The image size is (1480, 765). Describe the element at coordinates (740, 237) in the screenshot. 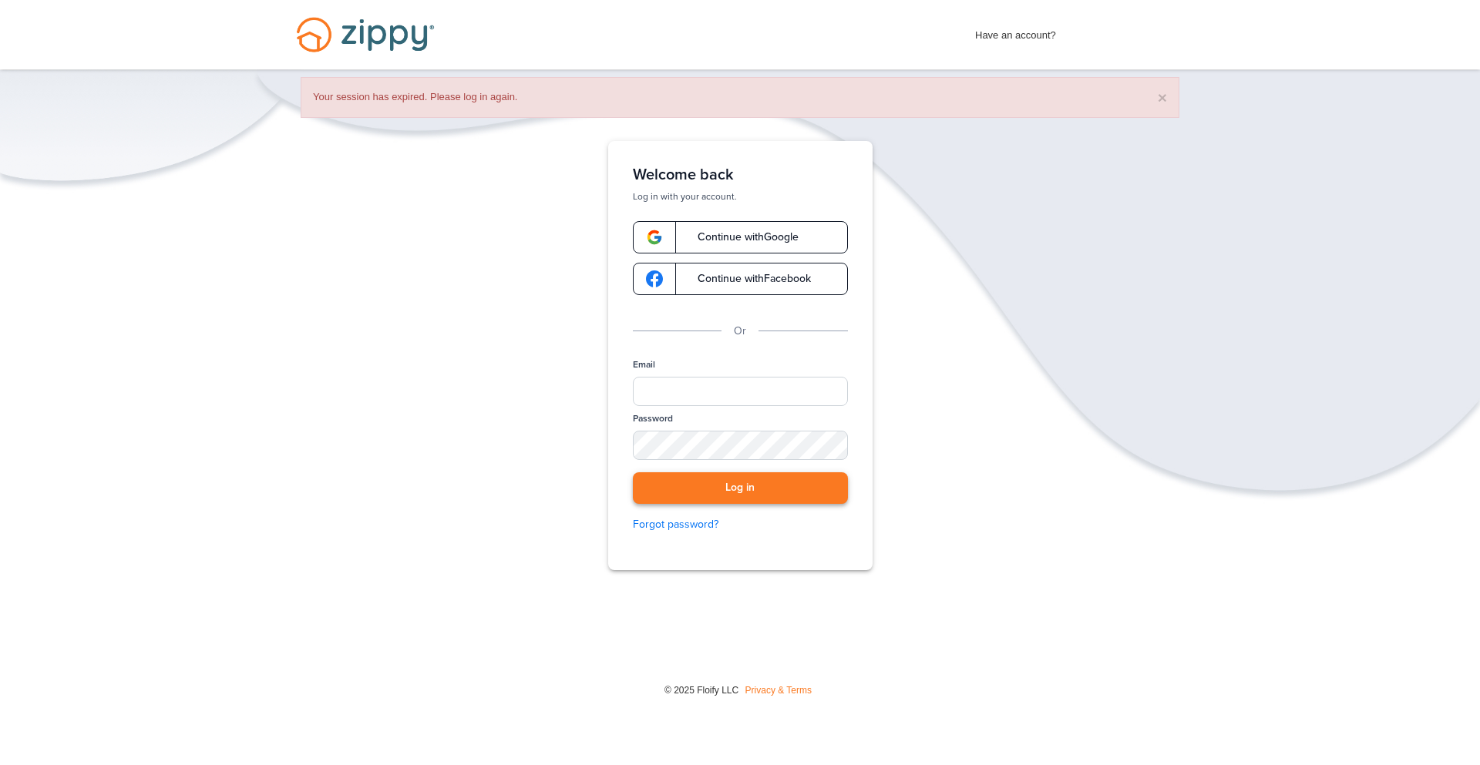

I see `span: Continue with Google` at that location.